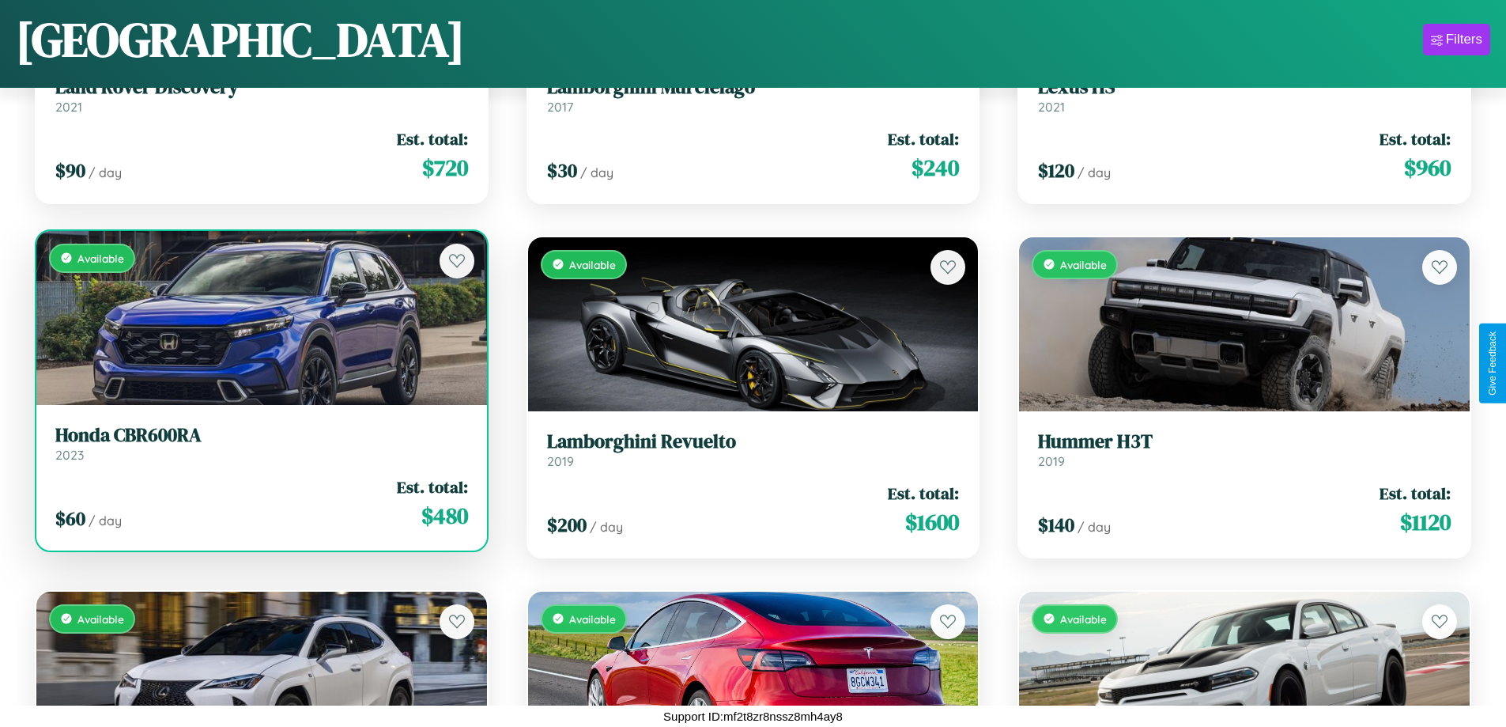  I want to click on h3: Lexus HS, so click(1244, 87).